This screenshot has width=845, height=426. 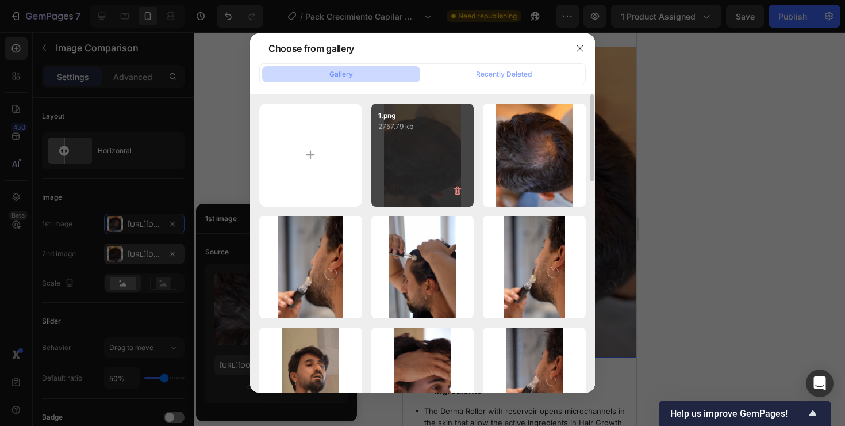 What do you see at coordinates (745, 413) in the screenshot?
I see `button: Show survey - Help us improve GemPages!` at bounding box center [745, 413].